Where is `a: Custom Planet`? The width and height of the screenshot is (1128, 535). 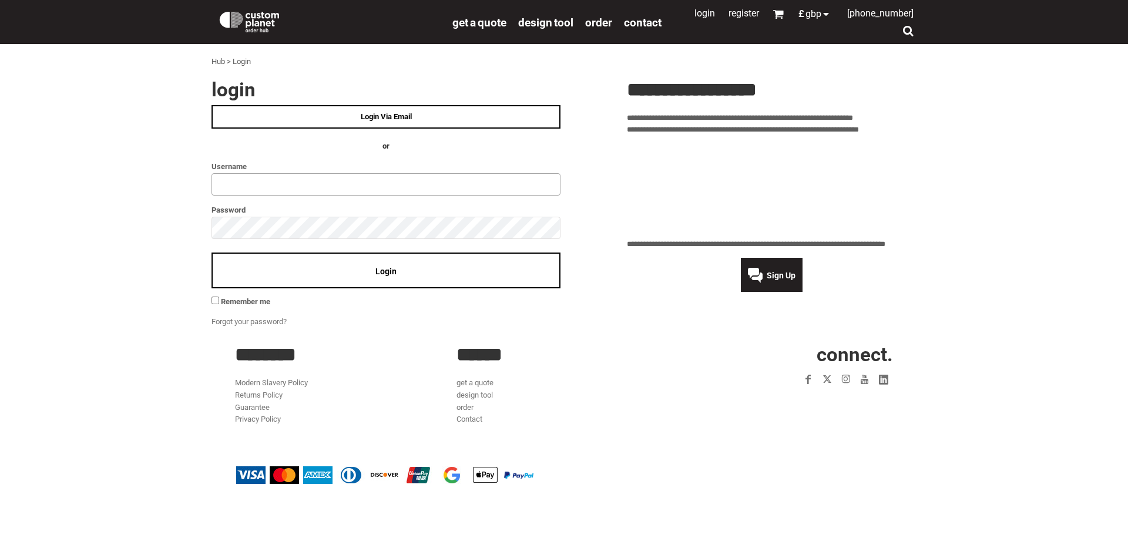 a: Custom Planet is located at coordinates (329, 21).